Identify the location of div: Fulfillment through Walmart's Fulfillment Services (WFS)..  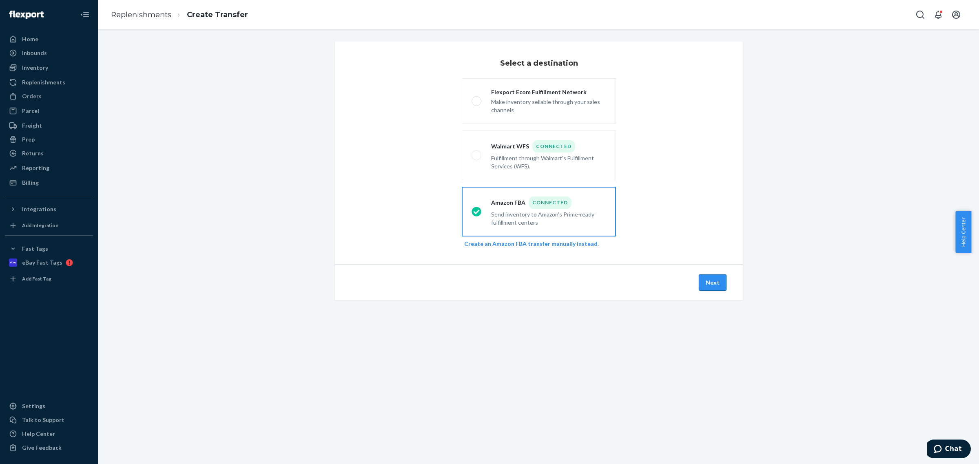
(549, 162).